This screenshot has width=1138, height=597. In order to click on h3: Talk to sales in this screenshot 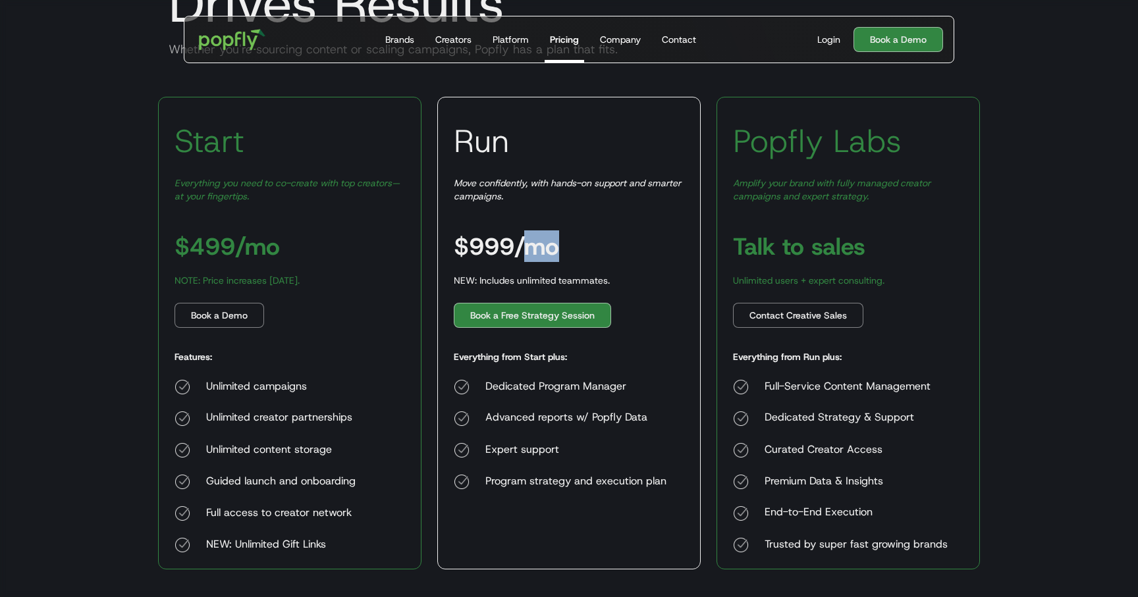, I will do `click(799, 246)`.